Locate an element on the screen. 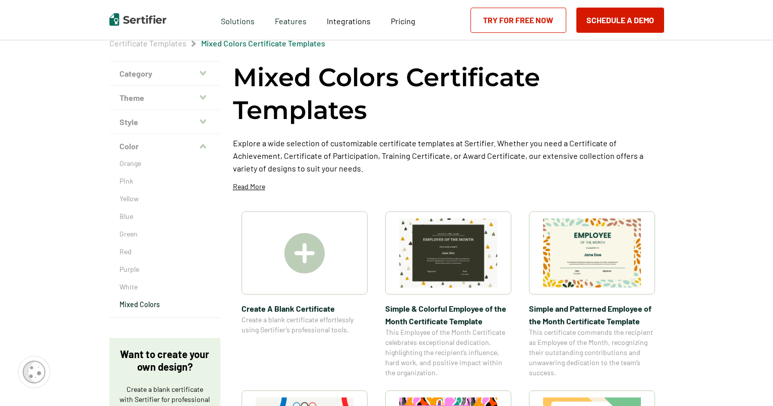 The image size is (773, 406). a: Pricing is located at coordinates (403, 20).